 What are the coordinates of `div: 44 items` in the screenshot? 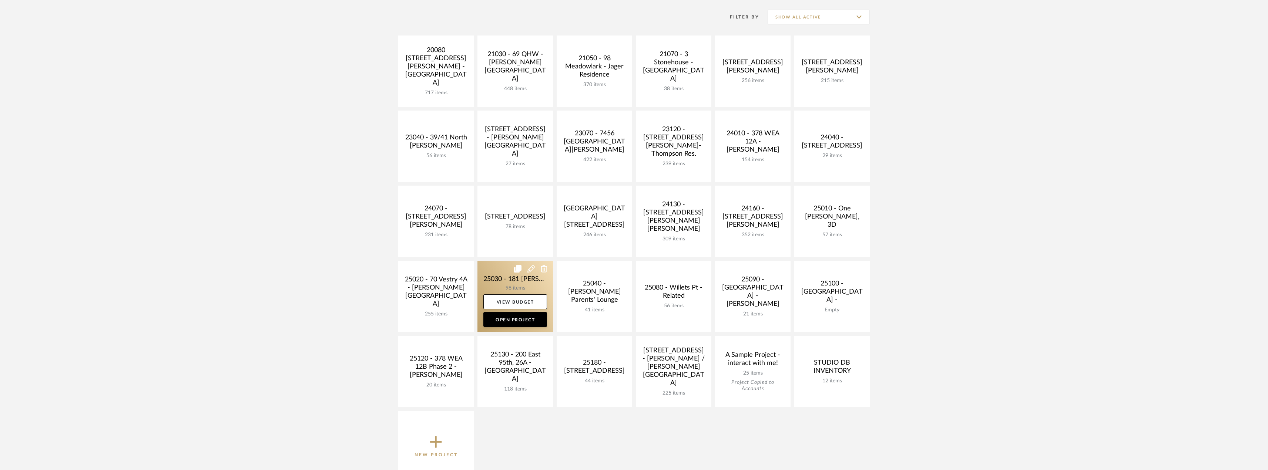 It's located at (594, 381).